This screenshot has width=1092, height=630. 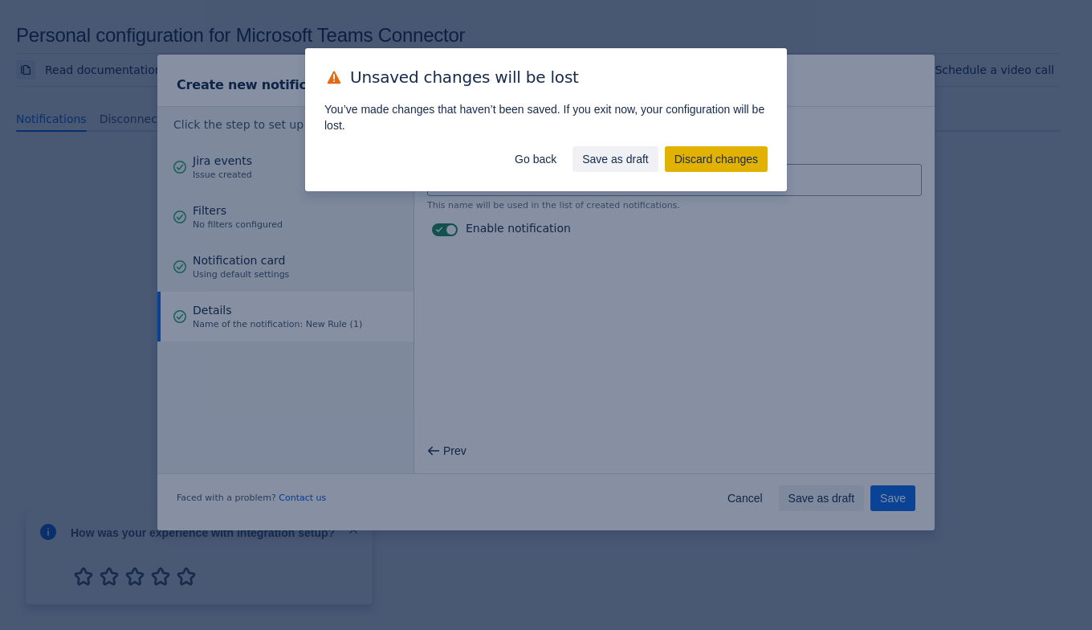 I want to click on span: Go back, so click(x=536, y=159).